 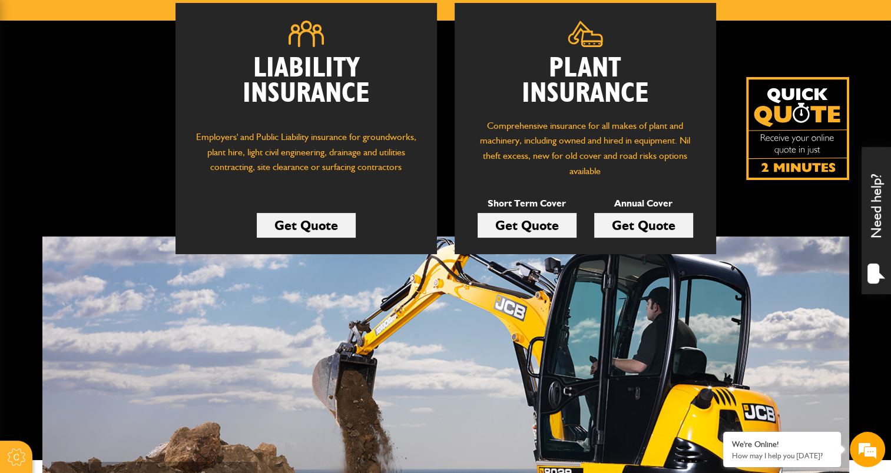 What do you see at coordinates (797, 128) in the screenshot?
I see `a: Get your insurance quote isn just 2-minutes` at bounding box center [797, 128].